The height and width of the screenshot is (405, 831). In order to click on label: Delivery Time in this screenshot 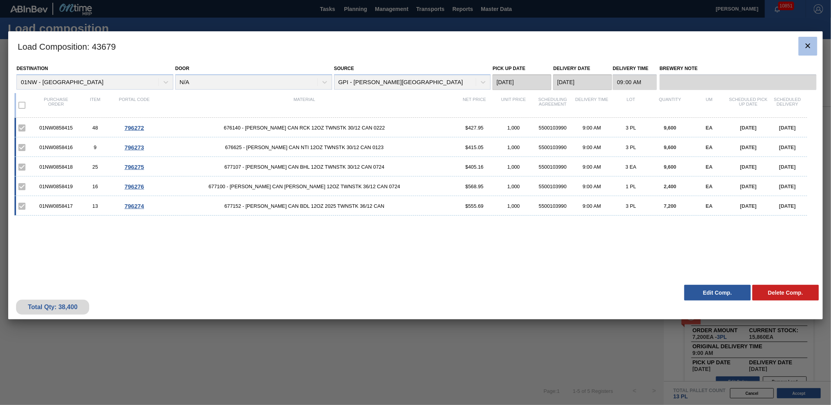, I will do `click(634, 68)`.